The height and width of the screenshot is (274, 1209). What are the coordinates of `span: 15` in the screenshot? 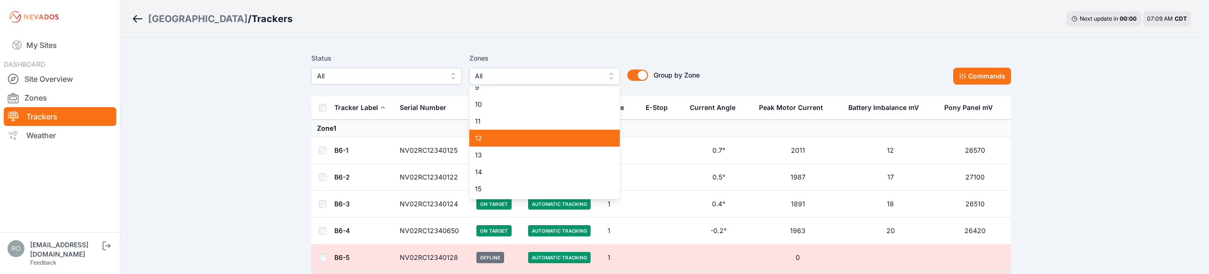 It's located at (539, 189).